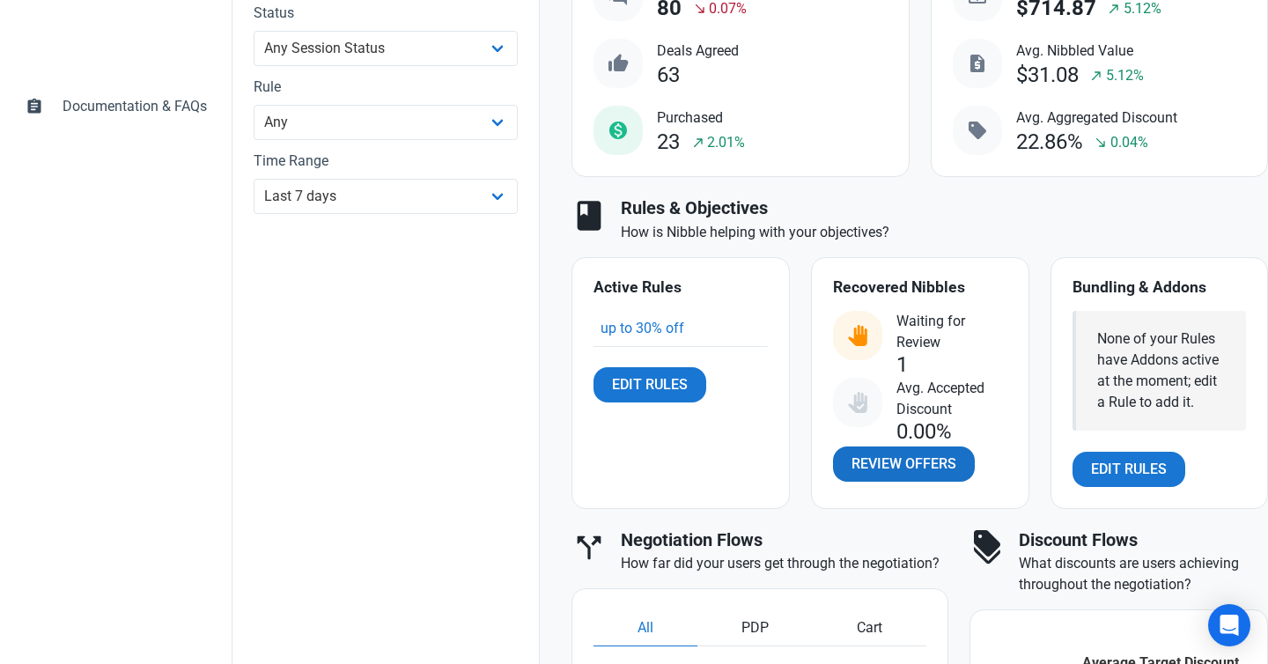 The height and width of the screenshot is (664, 1268). What do you see at coordinates (987, 548) in the screenshot?
I see `span: discount` at bounding box center [987, 548].